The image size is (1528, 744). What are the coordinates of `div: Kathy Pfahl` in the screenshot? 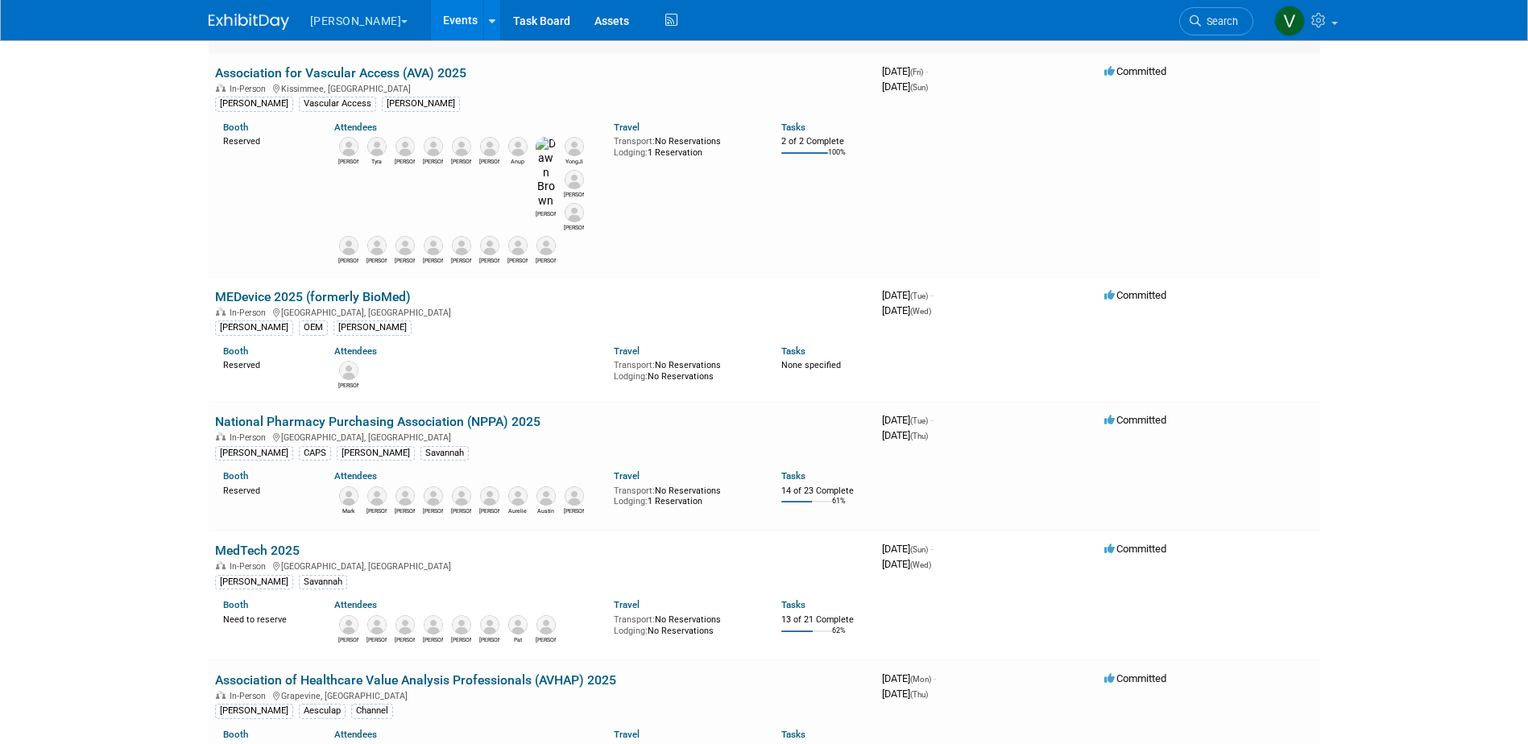 It's located at (461, 260).